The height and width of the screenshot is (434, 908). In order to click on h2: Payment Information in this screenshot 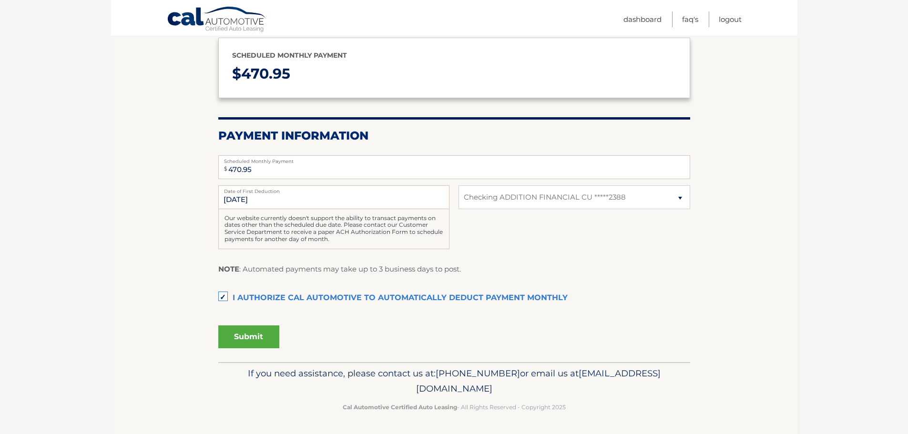, I will do `click(454, 136)`.